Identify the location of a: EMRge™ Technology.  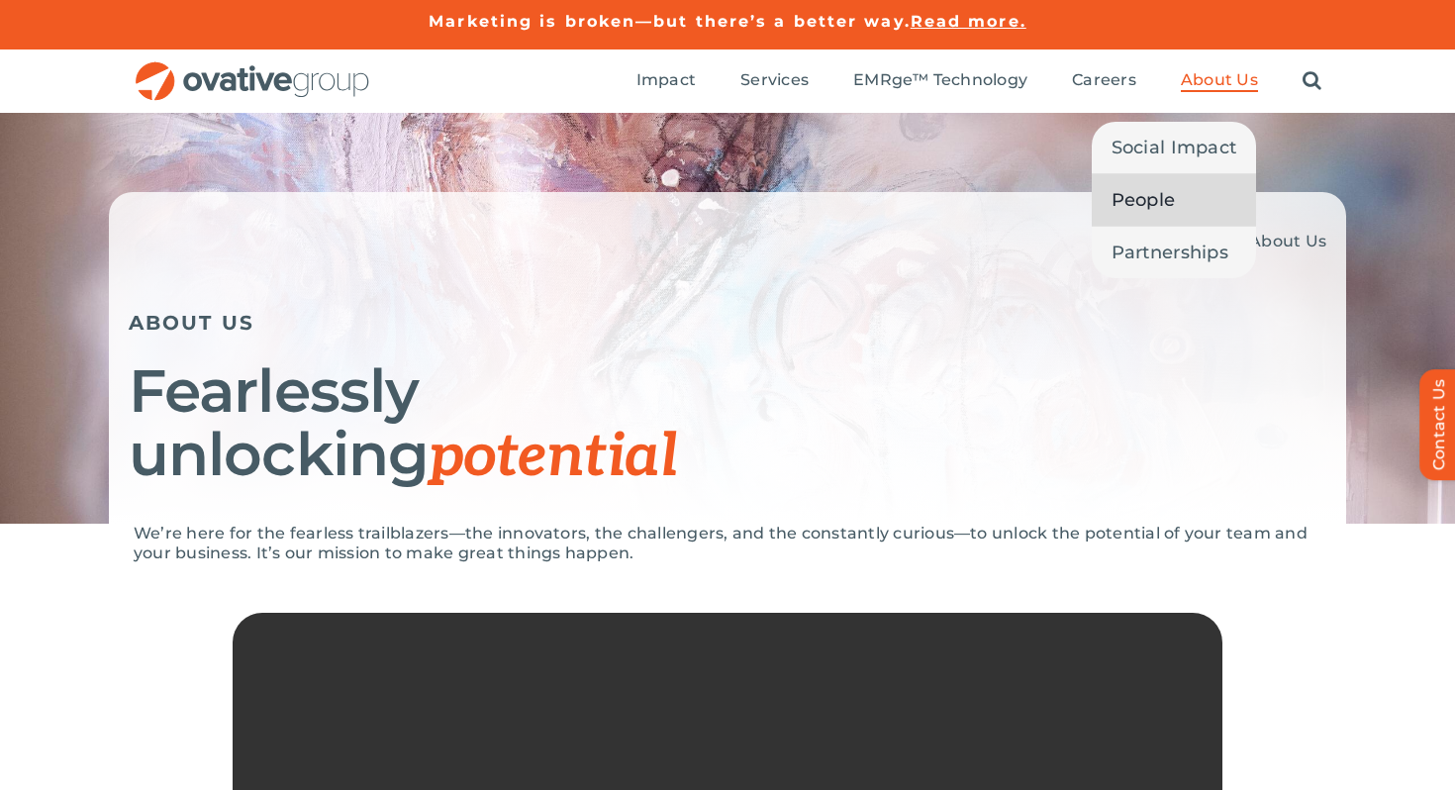
(941, 81).